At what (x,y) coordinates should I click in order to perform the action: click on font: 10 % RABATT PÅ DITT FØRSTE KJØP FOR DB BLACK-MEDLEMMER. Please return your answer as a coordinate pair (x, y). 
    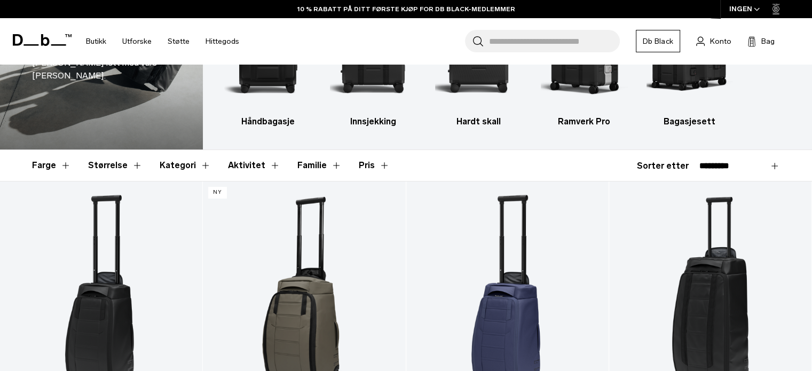
    Looking at the image, I should click on (406, 9).